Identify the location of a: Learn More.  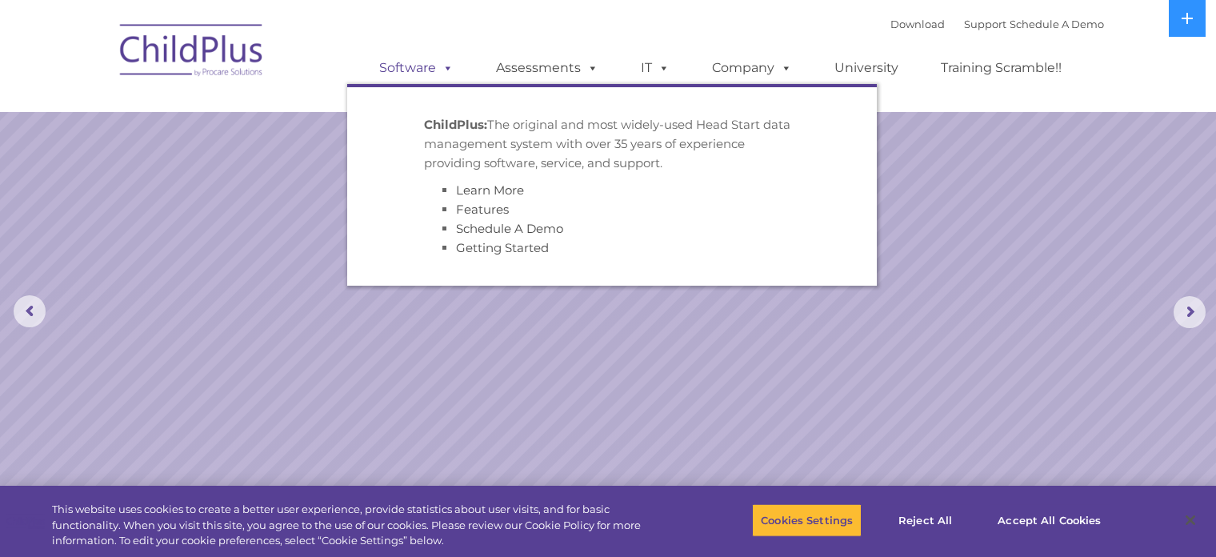
(490, 190).